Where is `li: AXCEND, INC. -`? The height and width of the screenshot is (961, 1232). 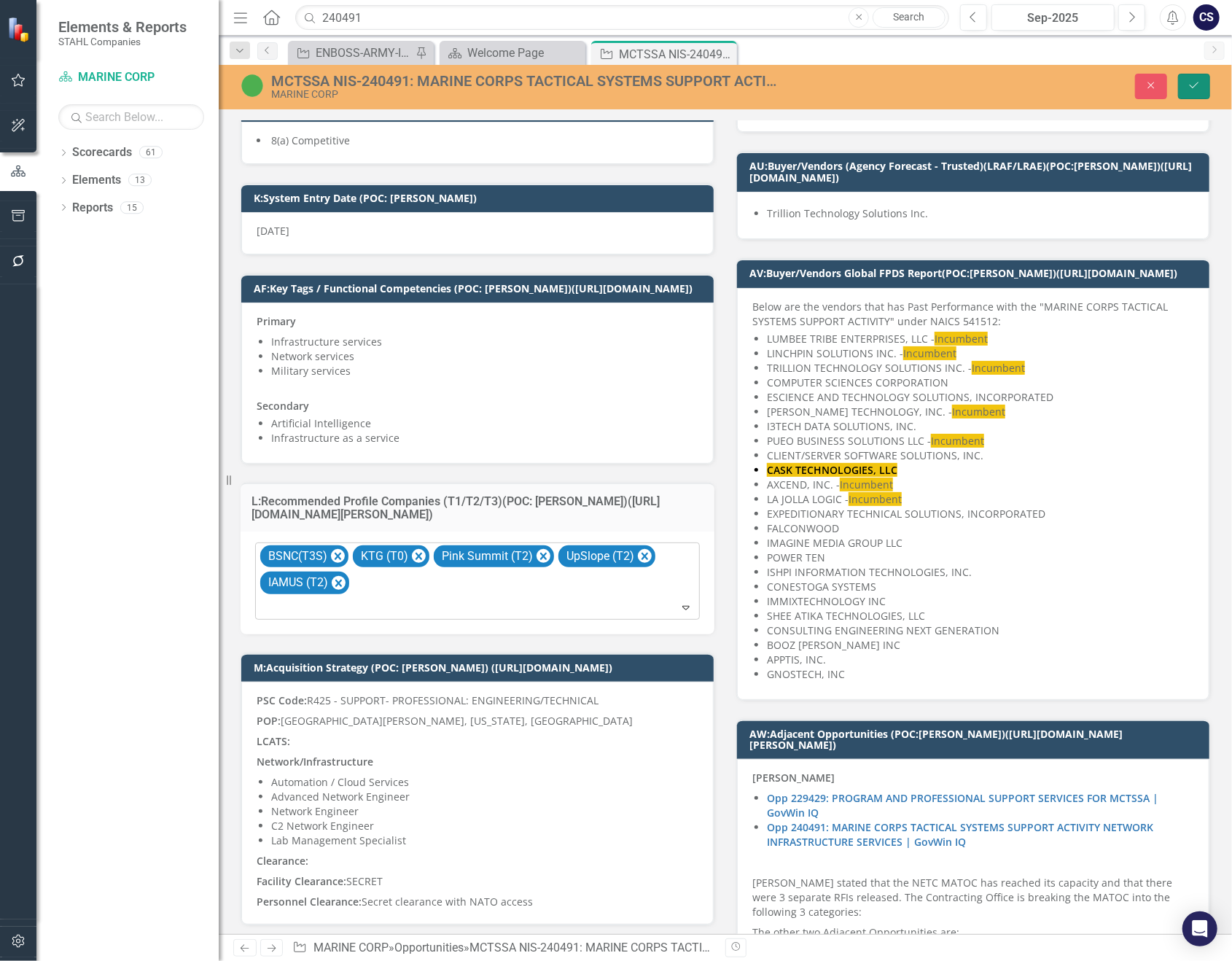
li: AXCEND, INC. - is located at coordinates (981, 484).